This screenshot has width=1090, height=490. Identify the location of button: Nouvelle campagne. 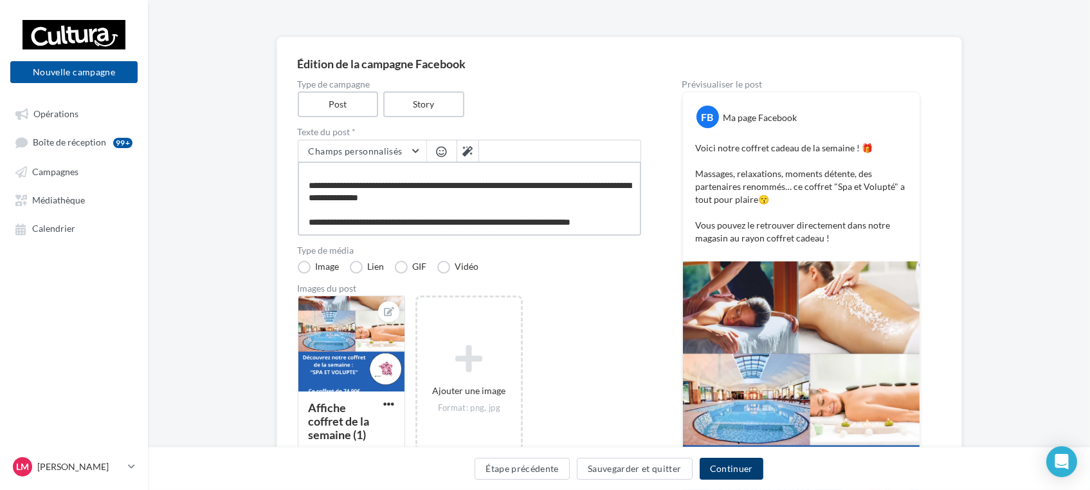
(74, 72).